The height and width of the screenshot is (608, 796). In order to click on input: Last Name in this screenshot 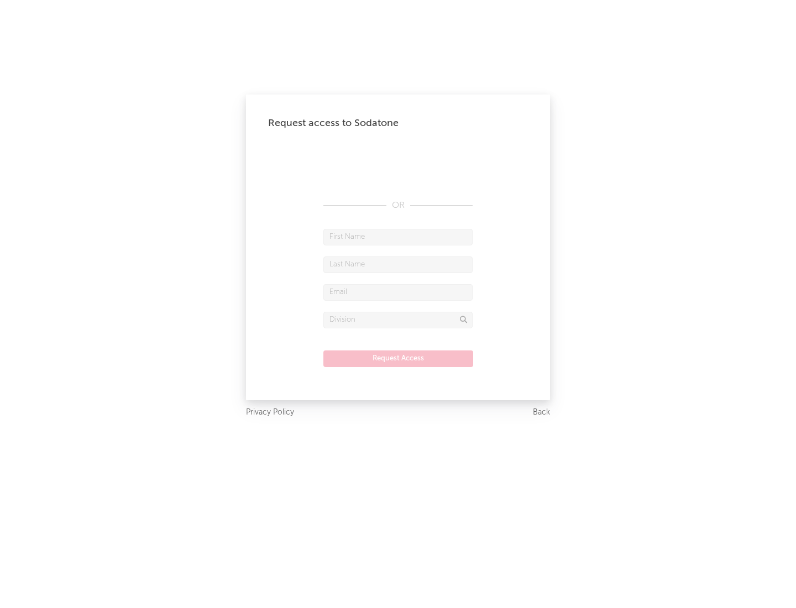, I will do `click(398, 265)`.